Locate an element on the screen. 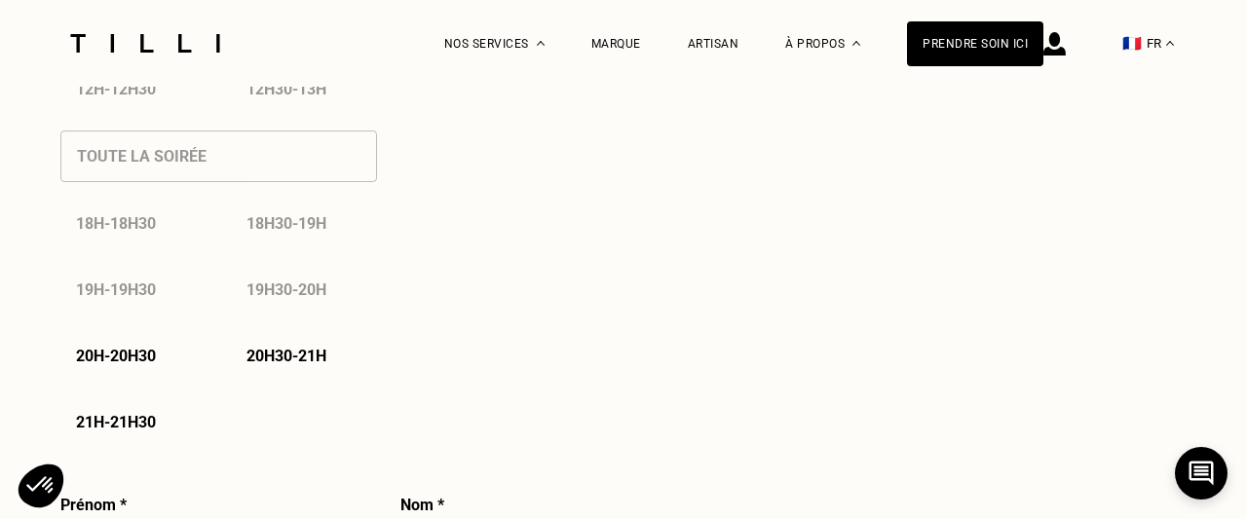  a: Prendre soin ici is located at coordinates (975, 44).